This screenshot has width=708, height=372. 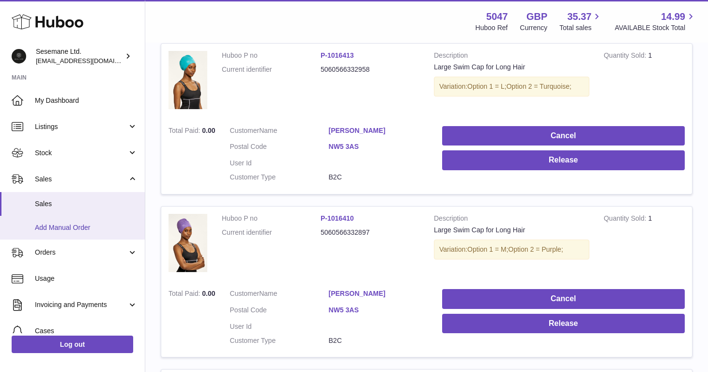 I want to click on span: Total sales, so click(x=581, y=28).